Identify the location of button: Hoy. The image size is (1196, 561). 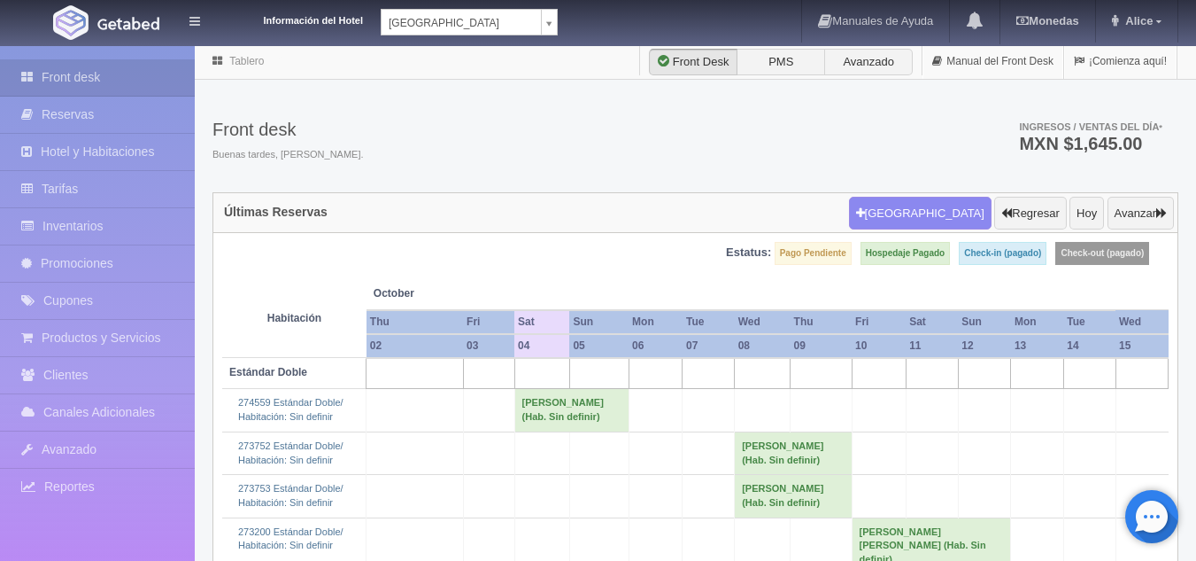
(1086, 213).